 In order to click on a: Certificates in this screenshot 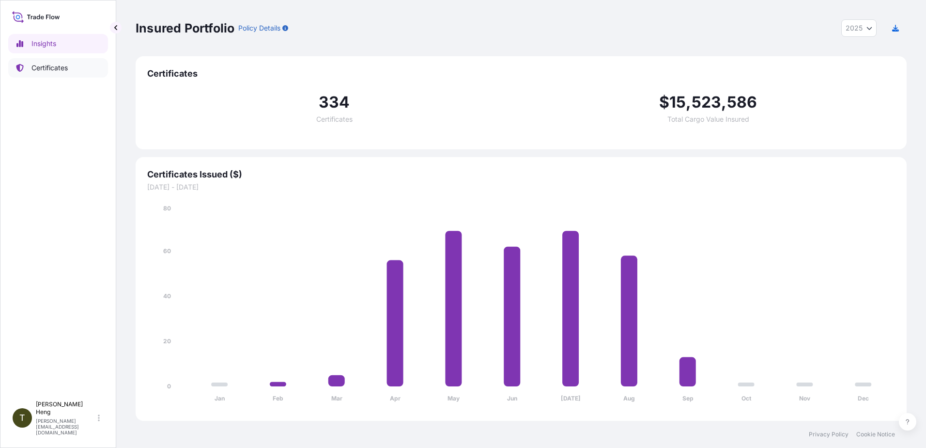, I will do `click(58, 68)`.